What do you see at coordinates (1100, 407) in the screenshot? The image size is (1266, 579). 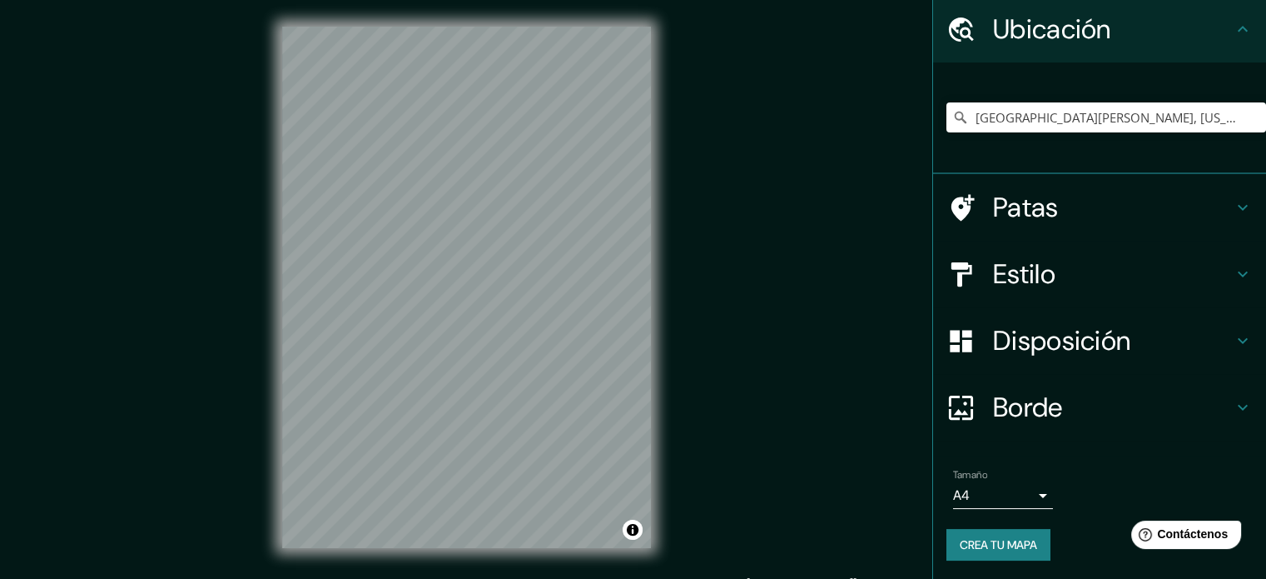 I see `div: Borde` at bounding box center [1100, 407].